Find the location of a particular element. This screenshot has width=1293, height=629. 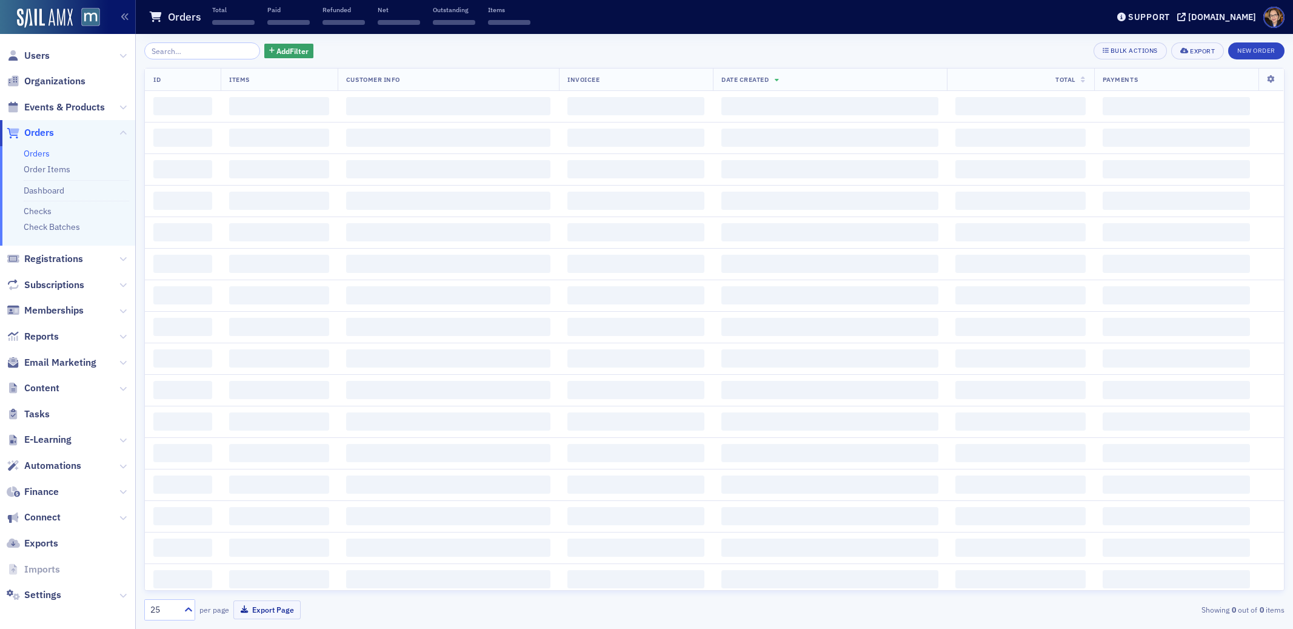

span: Registrations is located at coordinates (53, 259).